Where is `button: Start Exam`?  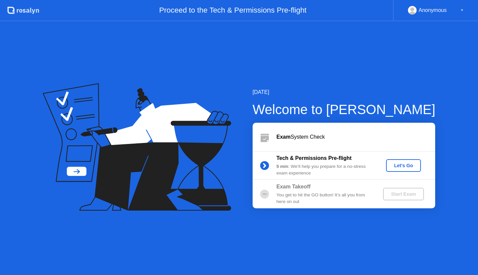 button: Start Exam is located at coordinates (403, 194).